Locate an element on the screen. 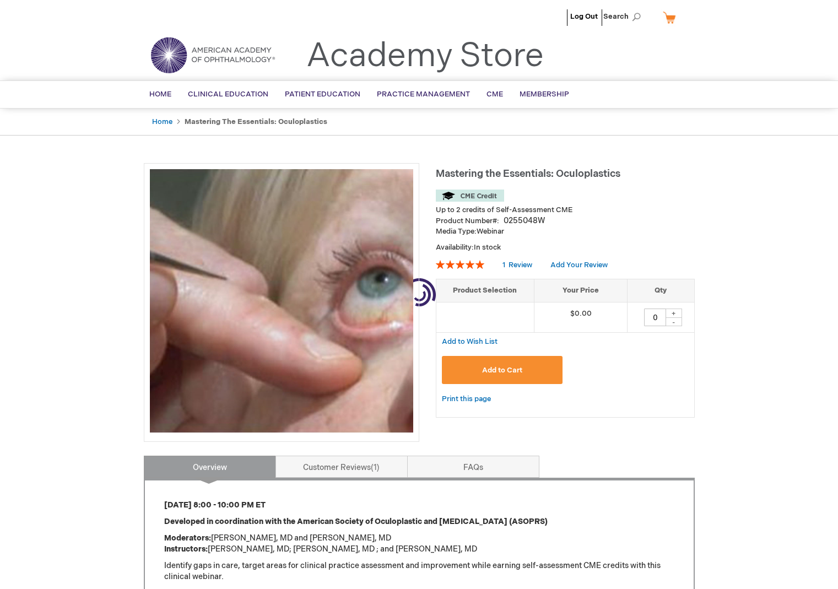 Image resolution: width=838 pixels, height=589 pixels. span: Home is located at coordinates (160, 94).